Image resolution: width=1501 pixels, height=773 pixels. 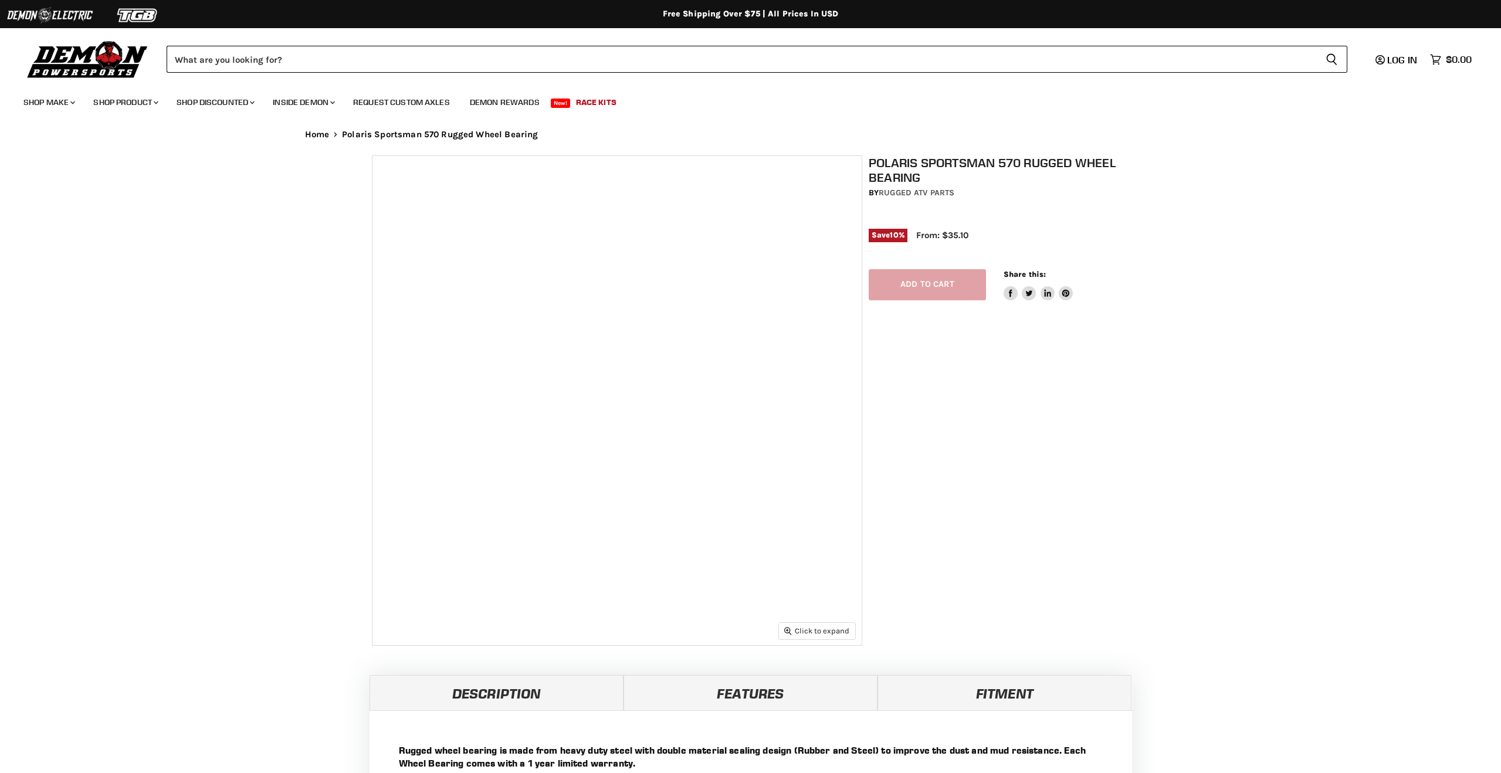 I want to click on form: Product, so click(x=757, y=59).